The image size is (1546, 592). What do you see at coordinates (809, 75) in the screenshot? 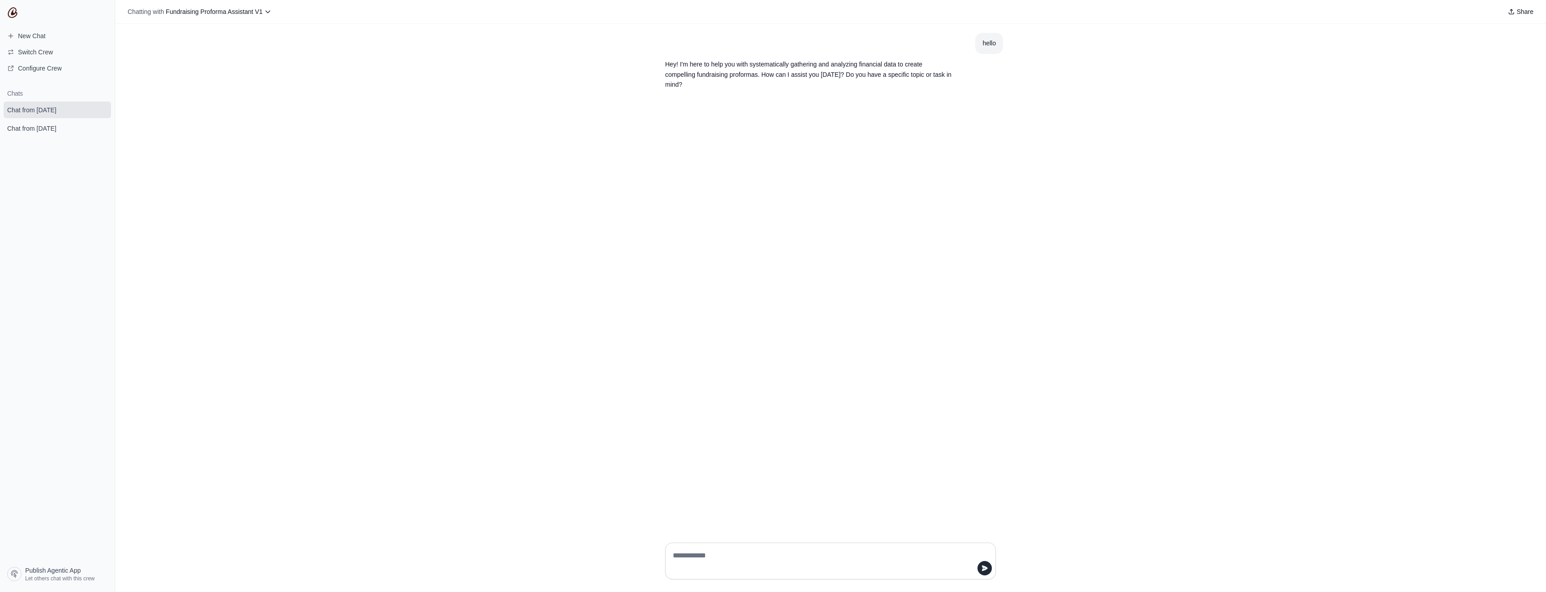
I see `section: Response` at bounding box center [809, 75].